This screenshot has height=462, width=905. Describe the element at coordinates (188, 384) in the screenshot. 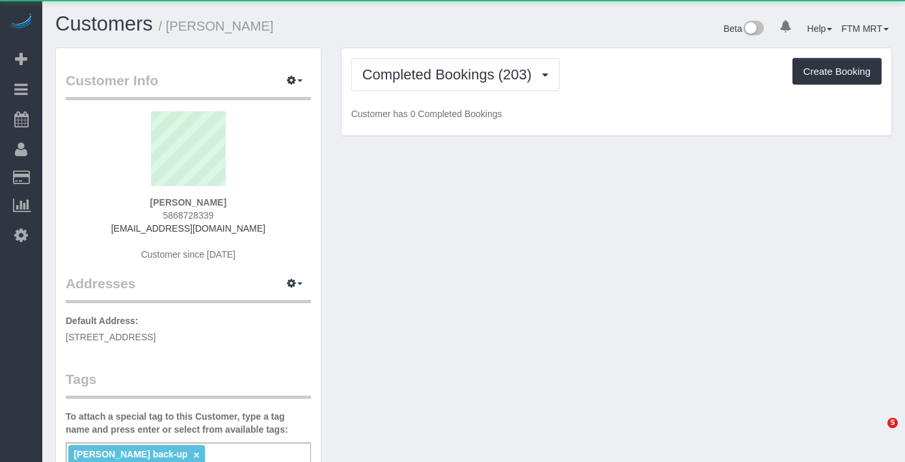

I see `legend: Tags` at that location.